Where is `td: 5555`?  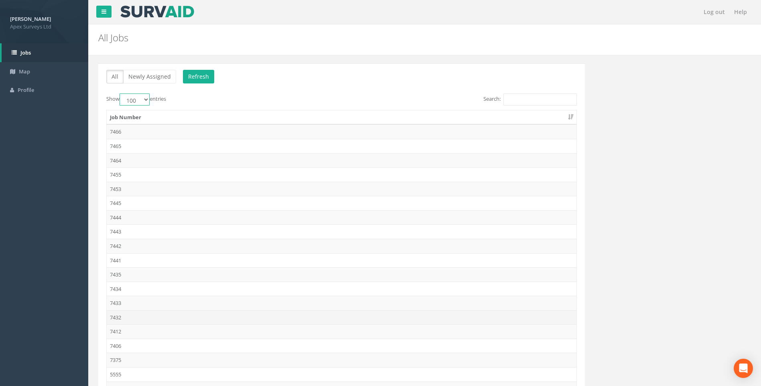 td: 5555 is located at coordinates (341, 374).